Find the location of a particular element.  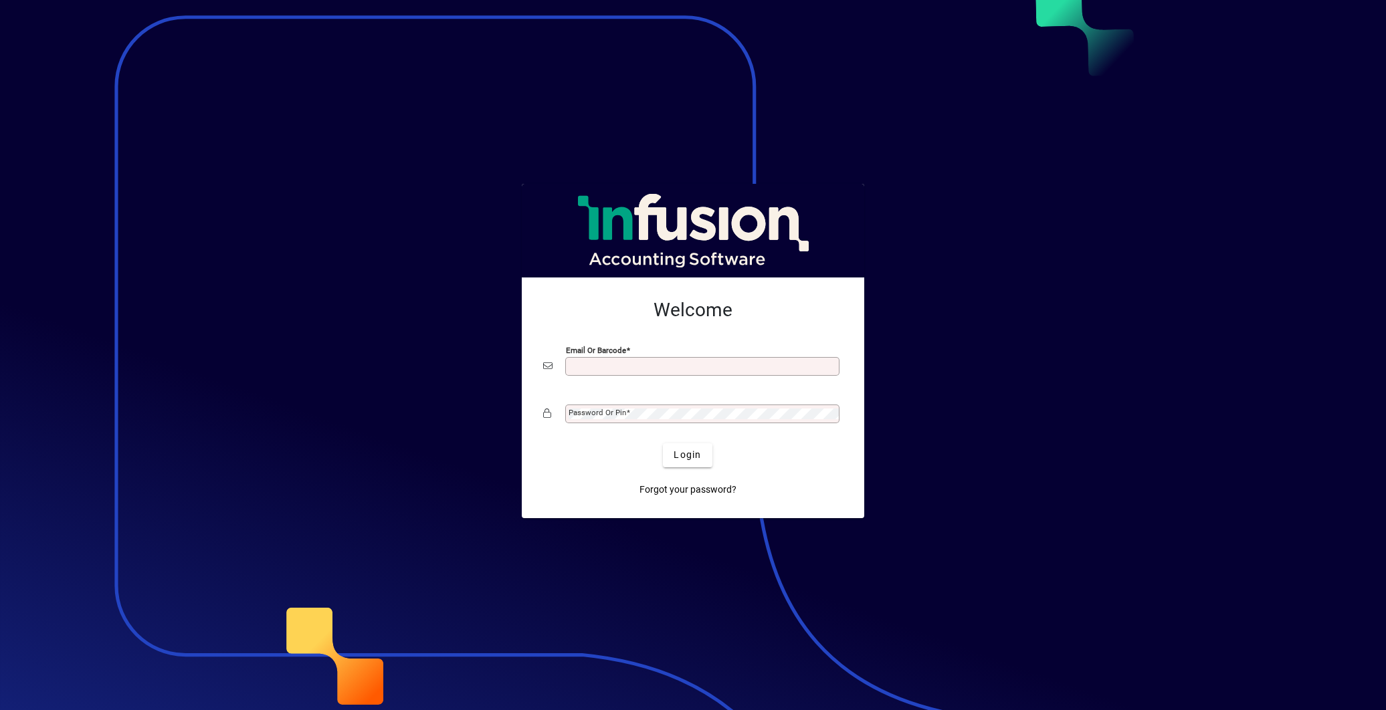

span: Forgot your password? is located at coordinates (687, 490).